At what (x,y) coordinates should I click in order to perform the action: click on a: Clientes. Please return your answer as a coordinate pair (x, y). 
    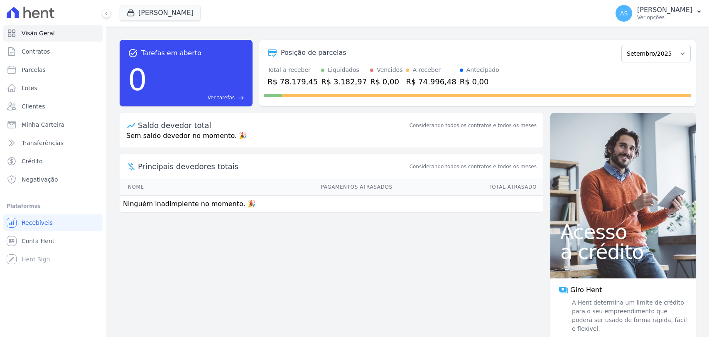
    Looking at the image, I should click on (53, 106).